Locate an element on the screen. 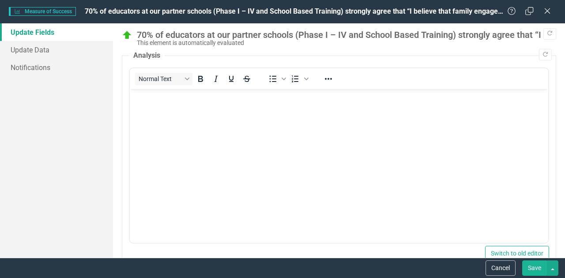  button: Strikethrough is located at coordinates (247, 79).